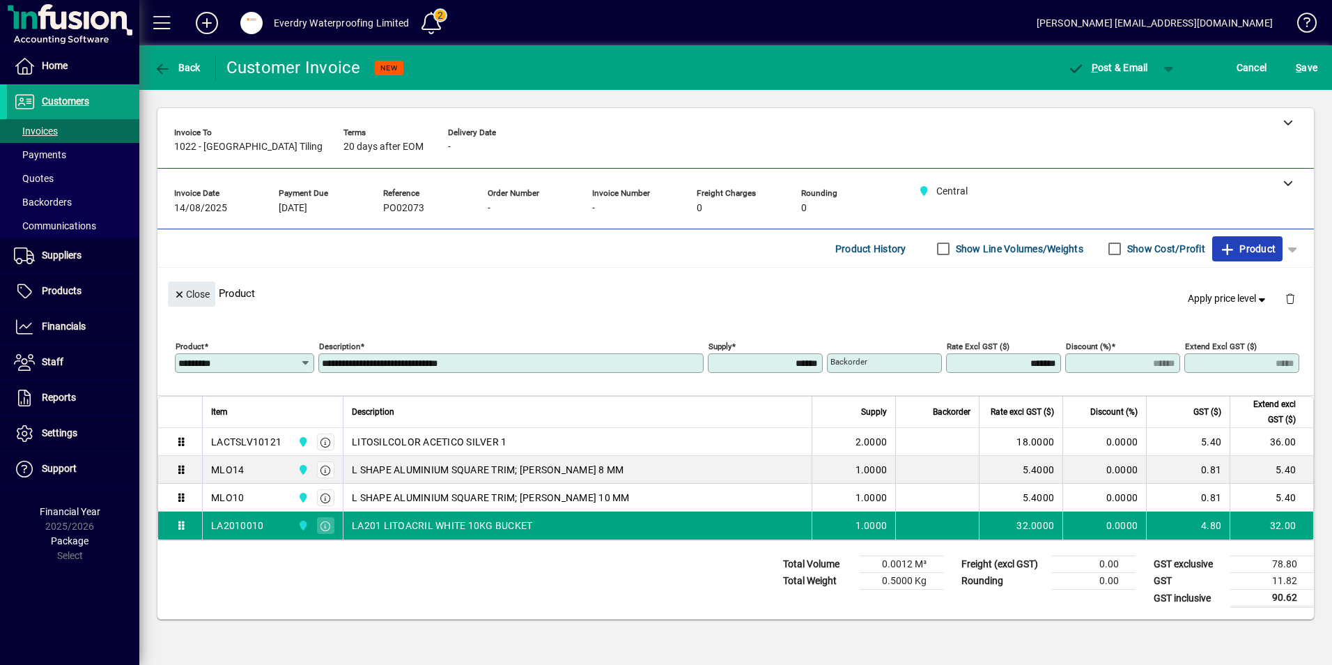 The width and height of the screenshot is (1332, 665). Describe the element at coordinates (1247, 249) in the screenshot. I see `button: Product` at that location.